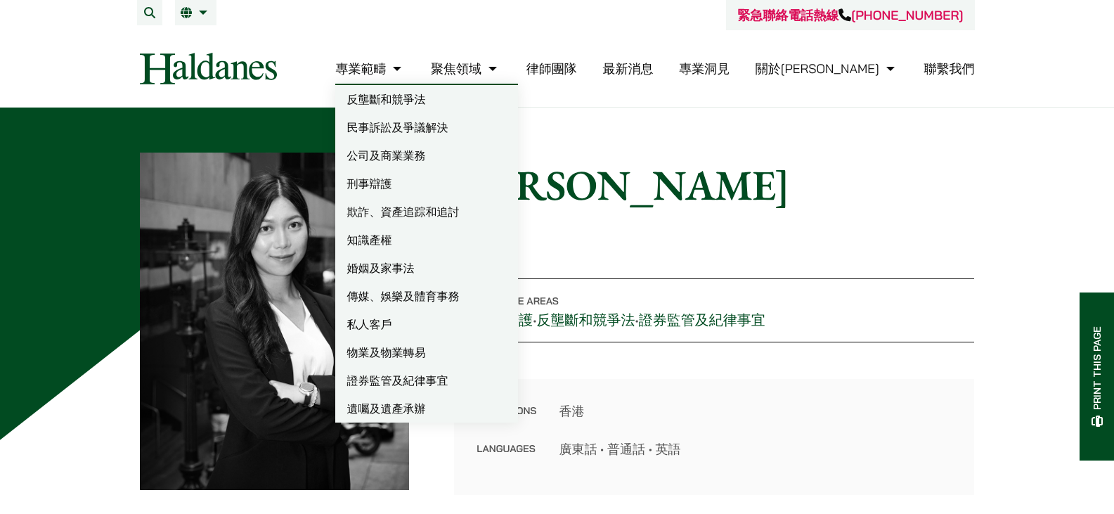  What do you see at coordinates (506, 448) in the screenshot?
I see `dt: Languages` at bounding box center [506, 448].